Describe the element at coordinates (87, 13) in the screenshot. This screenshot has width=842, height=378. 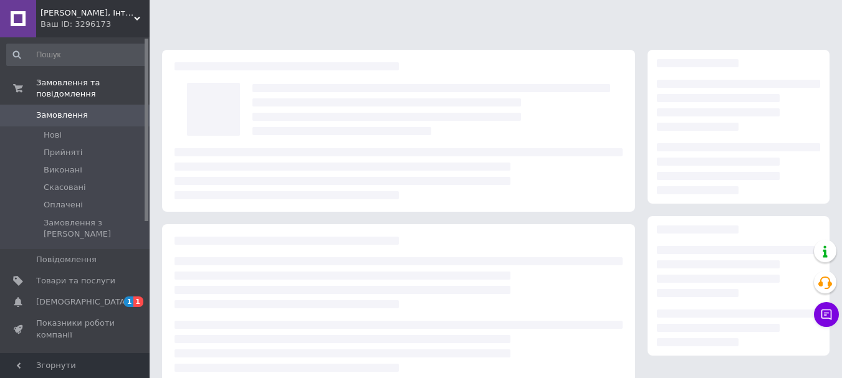
I see `span: Teddi, Інтернет маркет` at that location.